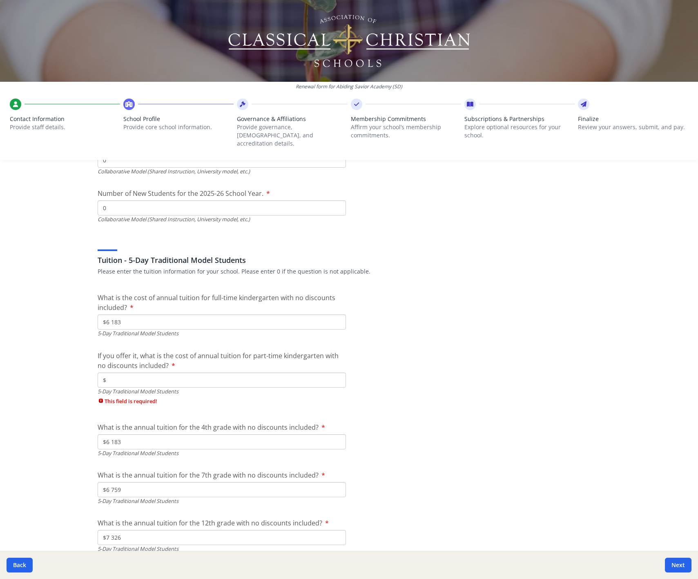 Image resolution: width=698 pixels, height=579 pixels. Describe the element at coordinates (292, 119) in the screenshot. I see `span: Governance & Affiliations` at that location.